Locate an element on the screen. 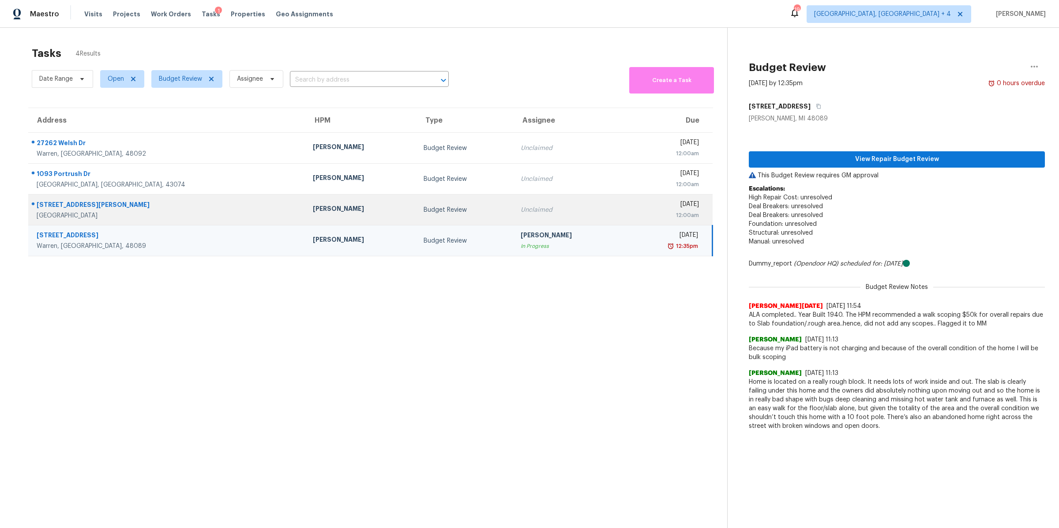 Image resolution: width=1059 pixels, height=528 pixels. span: Tasks is located at coordinates (211, 14).